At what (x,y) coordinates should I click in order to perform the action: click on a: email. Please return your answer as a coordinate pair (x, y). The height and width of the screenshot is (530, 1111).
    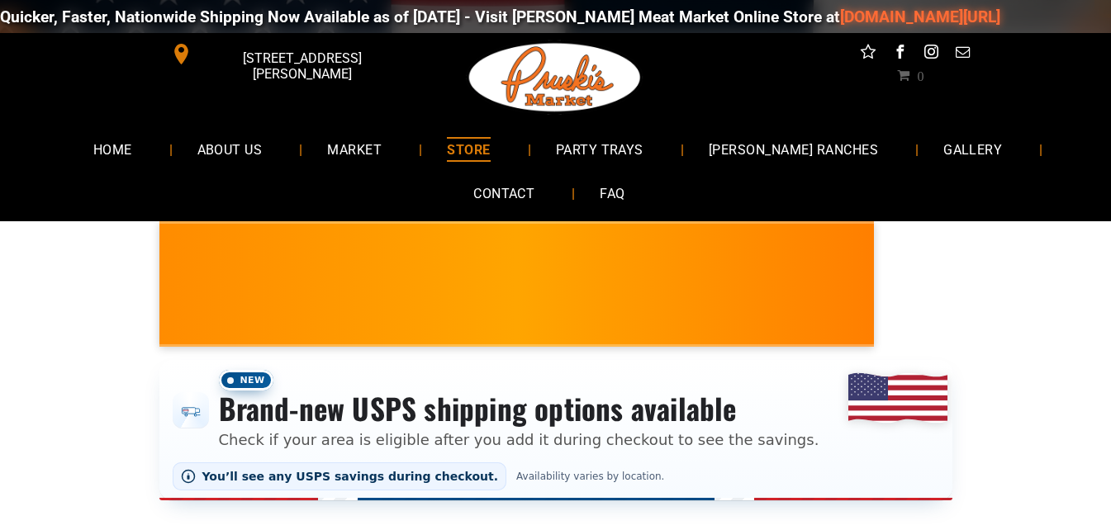
    Looking at the image, I should click on (962, 54).